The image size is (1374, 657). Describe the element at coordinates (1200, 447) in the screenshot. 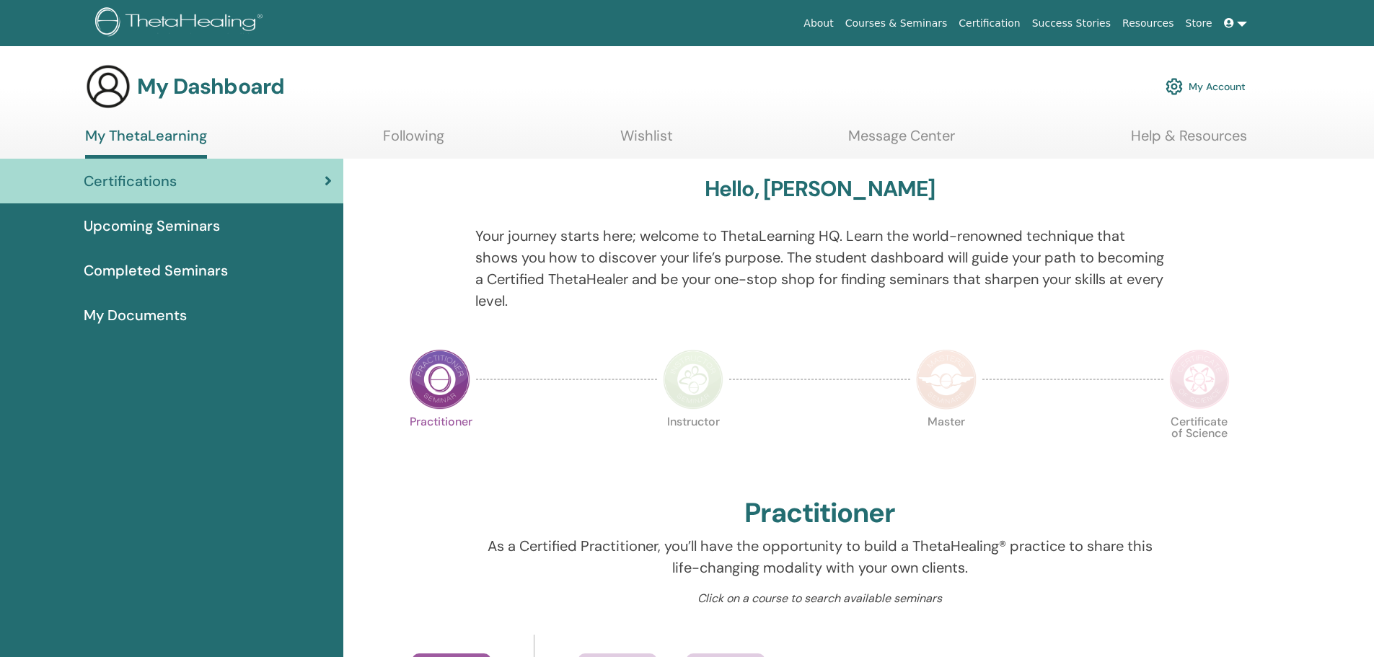

I see `p: Certificate of Science` at that location.